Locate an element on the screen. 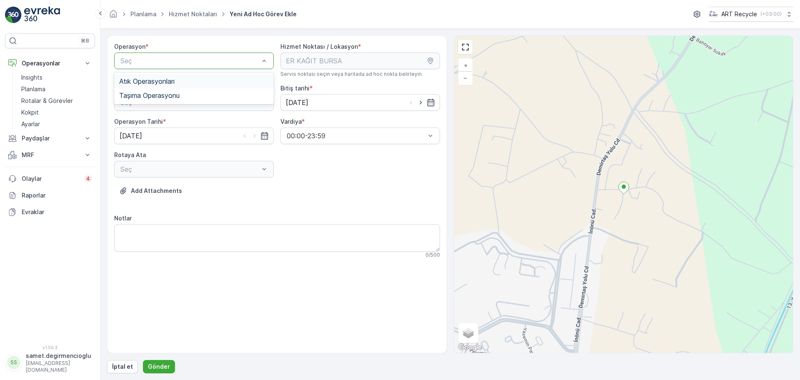 Image resolution: width=800 pixels, height=380 pixels. p: Evraklar is located at coordinates (57, 212).